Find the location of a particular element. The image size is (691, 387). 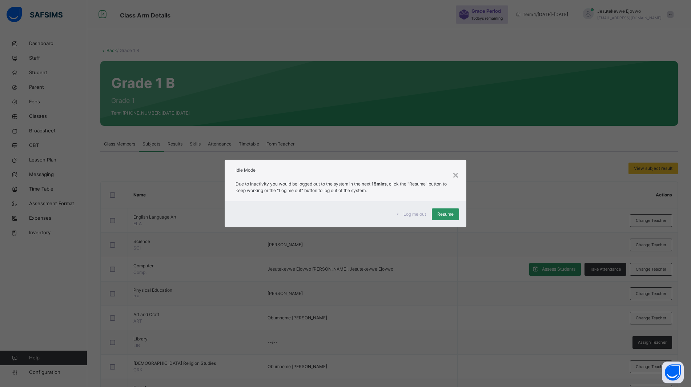

span: Resume is located at coordinates (445, 214).